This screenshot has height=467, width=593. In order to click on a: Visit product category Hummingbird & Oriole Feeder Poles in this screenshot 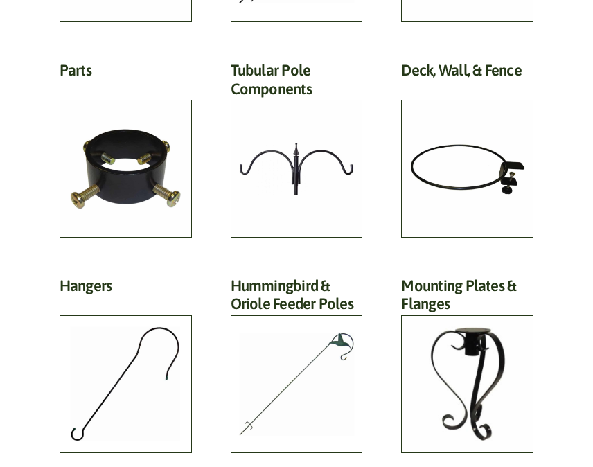, I will do `click(296, 364)`.